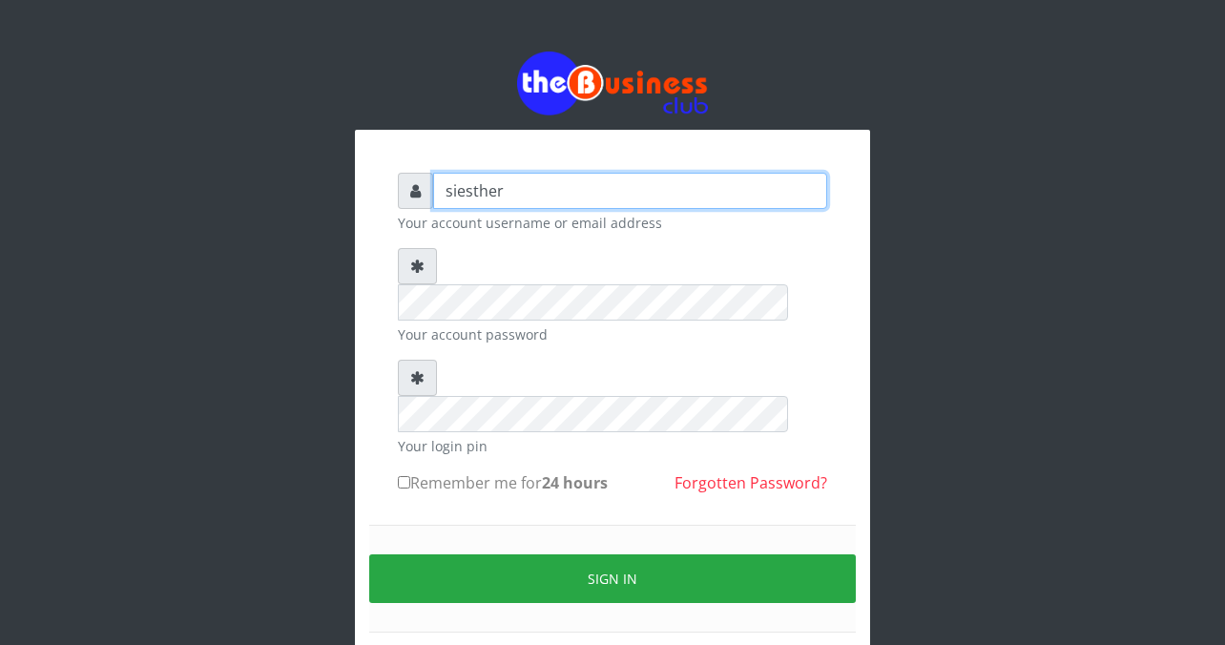  I want to click on button: Sign in, so click(612, 578).